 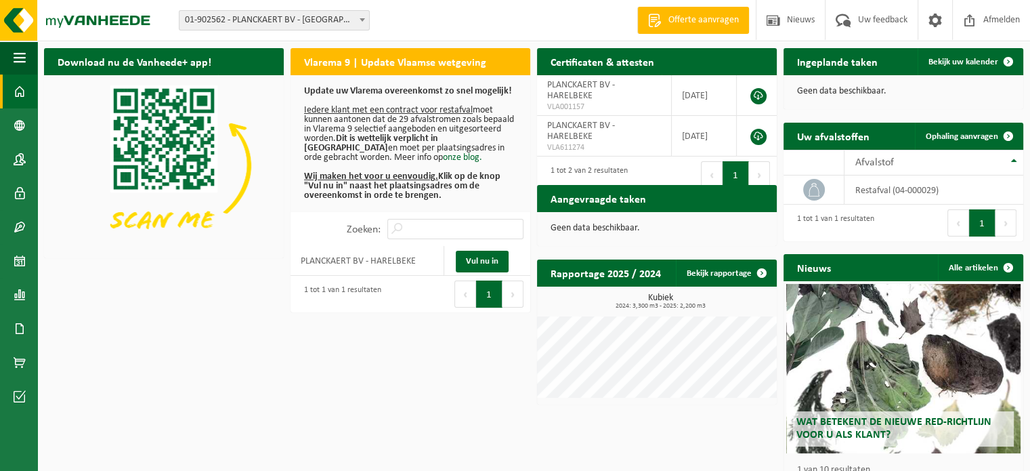 I want to click on a: Wat betekent de nieuwe RED-richtlijn voor u als klant?, so click(x=903, y=368).